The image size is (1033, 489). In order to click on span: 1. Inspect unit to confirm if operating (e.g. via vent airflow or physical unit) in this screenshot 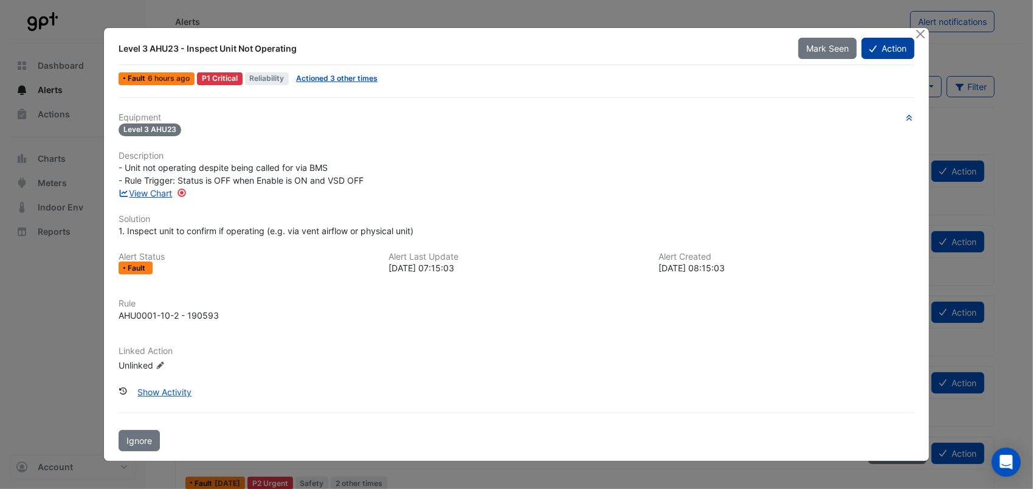, I will do `click(266, 230)`.